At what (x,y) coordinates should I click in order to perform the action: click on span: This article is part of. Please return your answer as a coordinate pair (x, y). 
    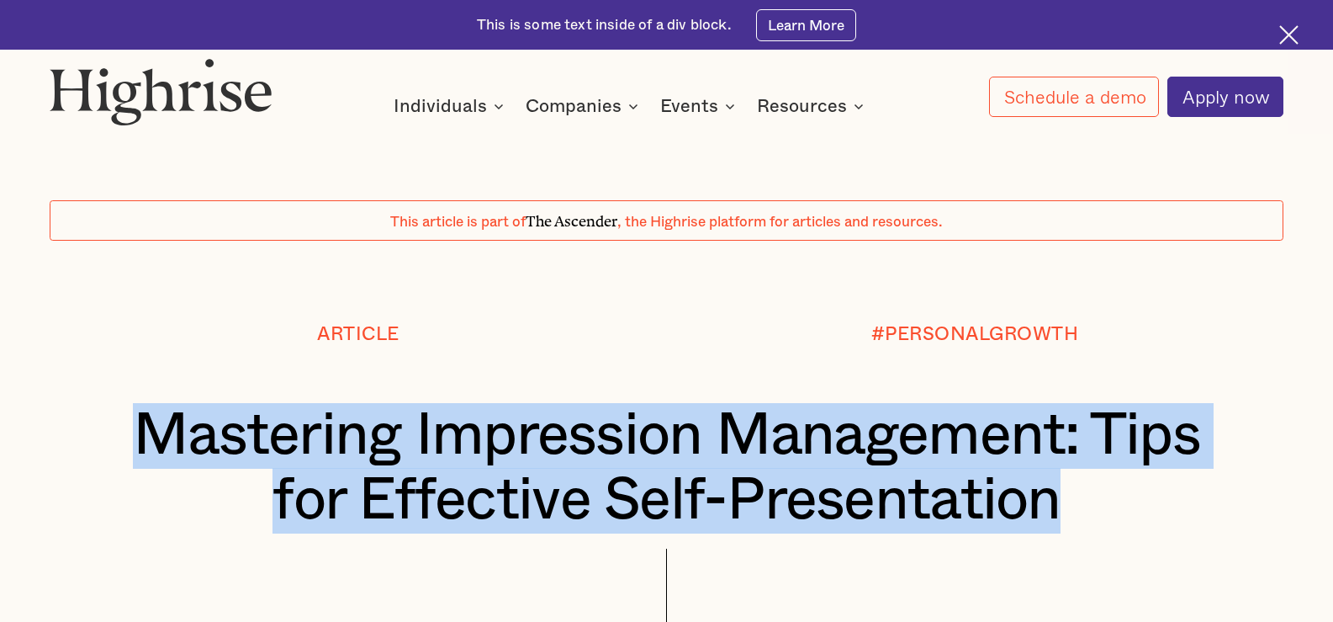
    Looking at the image, I should click on (458, 221).